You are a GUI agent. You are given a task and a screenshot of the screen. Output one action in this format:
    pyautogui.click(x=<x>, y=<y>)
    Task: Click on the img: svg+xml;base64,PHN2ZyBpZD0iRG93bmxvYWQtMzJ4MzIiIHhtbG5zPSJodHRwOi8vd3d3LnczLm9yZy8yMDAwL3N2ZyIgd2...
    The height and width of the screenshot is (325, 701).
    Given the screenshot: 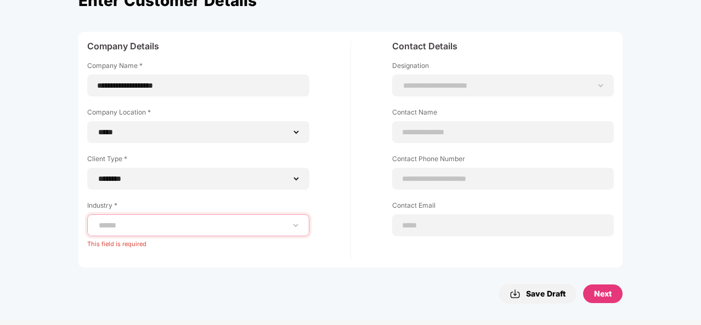 What is the action you would take?
    pyautogui.click(x=515, y=294)
    